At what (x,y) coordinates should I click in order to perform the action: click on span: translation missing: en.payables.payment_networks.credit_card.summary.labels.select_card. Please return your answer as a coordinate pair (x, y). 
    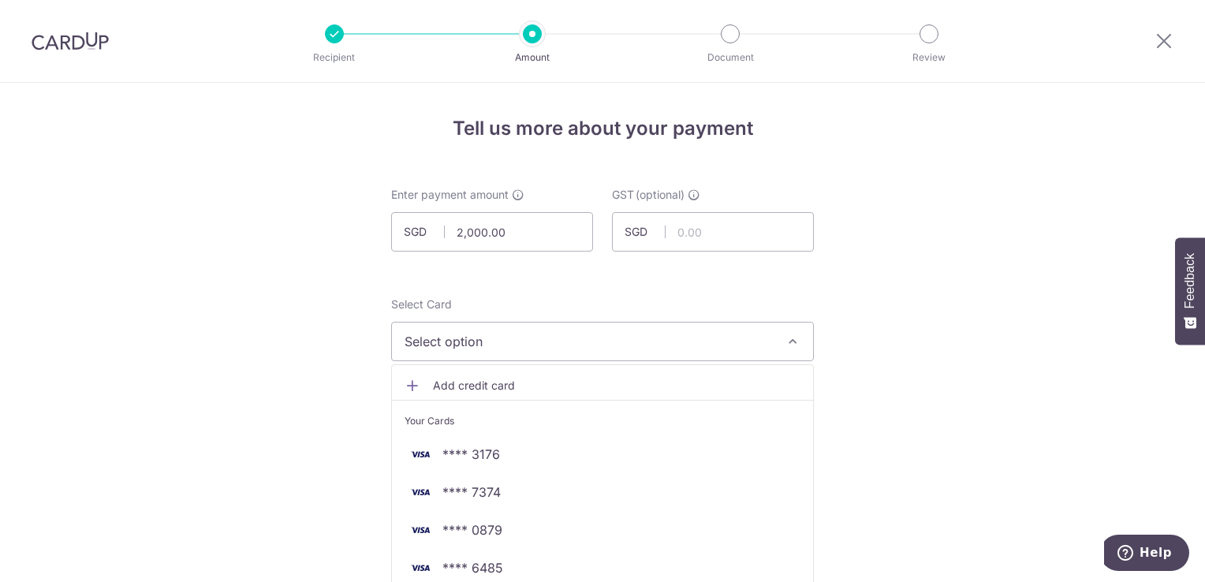
    Looking at the image, I should click on (421, 304).